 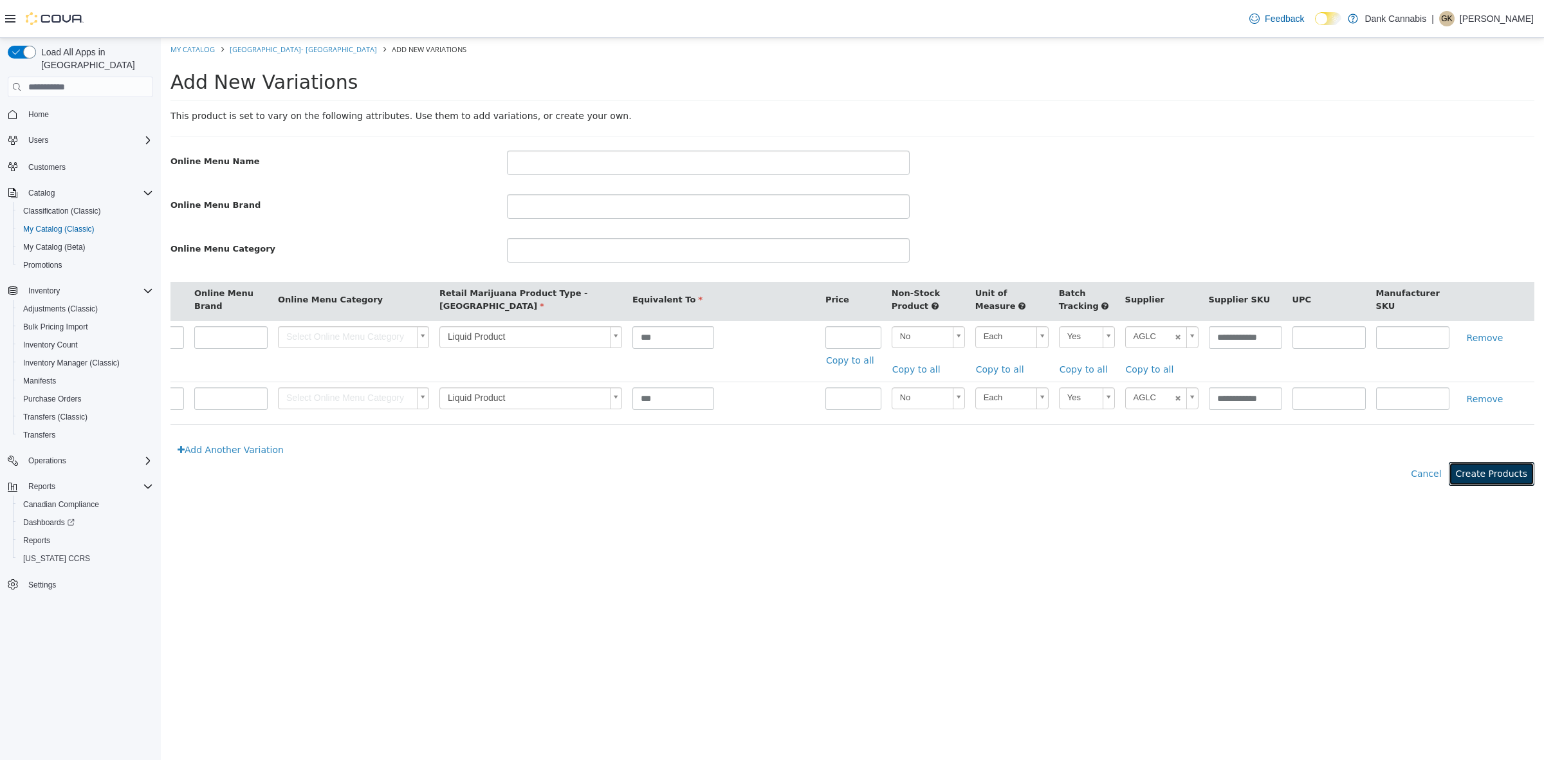 I want to click on button: Create Products, so click(x=1330, y=435).